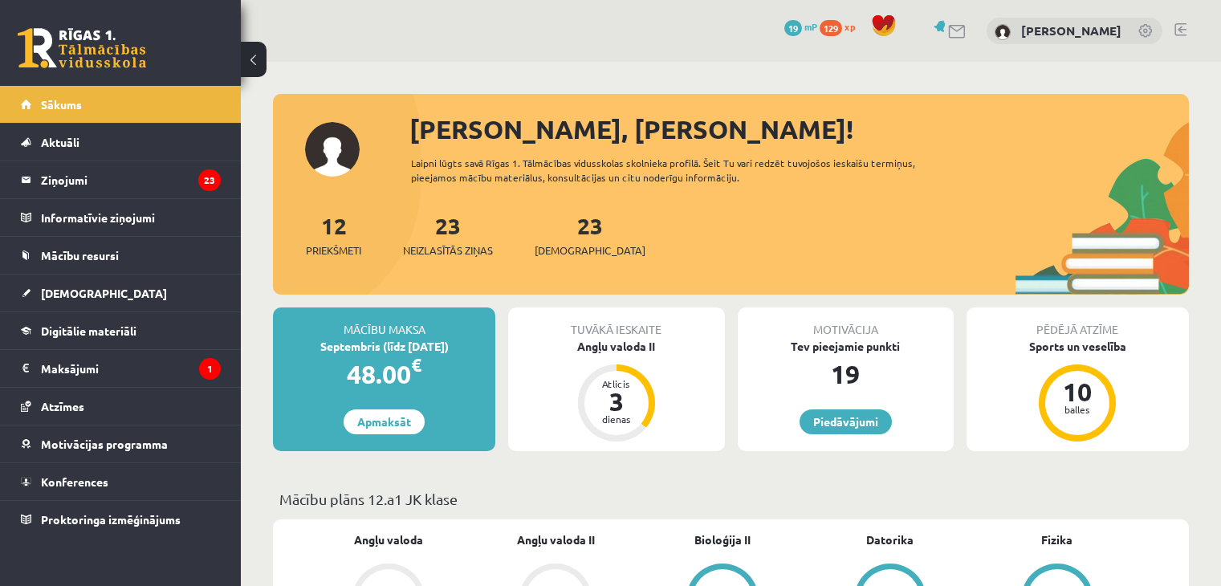 This screenshot has width=1221, height=586. I want to click on a: Datorika, so click(889, 539).